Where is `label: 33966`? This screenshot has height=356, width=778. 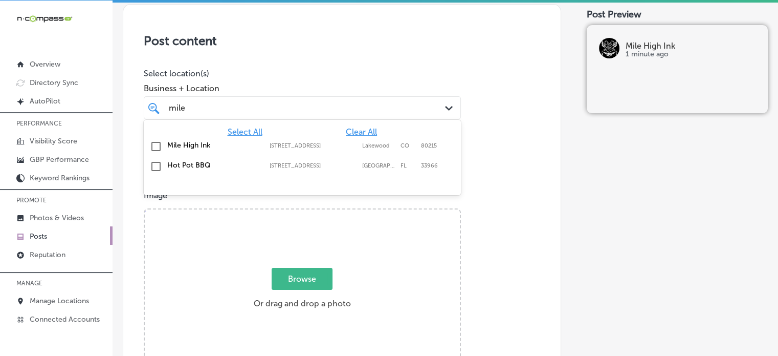 label: 33966 is located at coordinates (429, 165).